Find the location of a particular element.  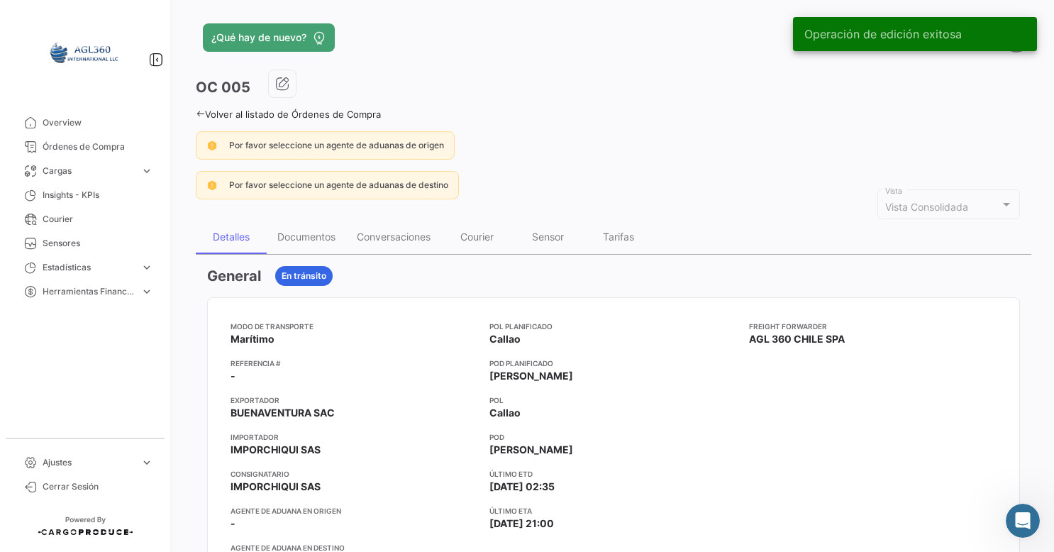

app-card-info-title: Último ETD is located at coordinates (613, 474).